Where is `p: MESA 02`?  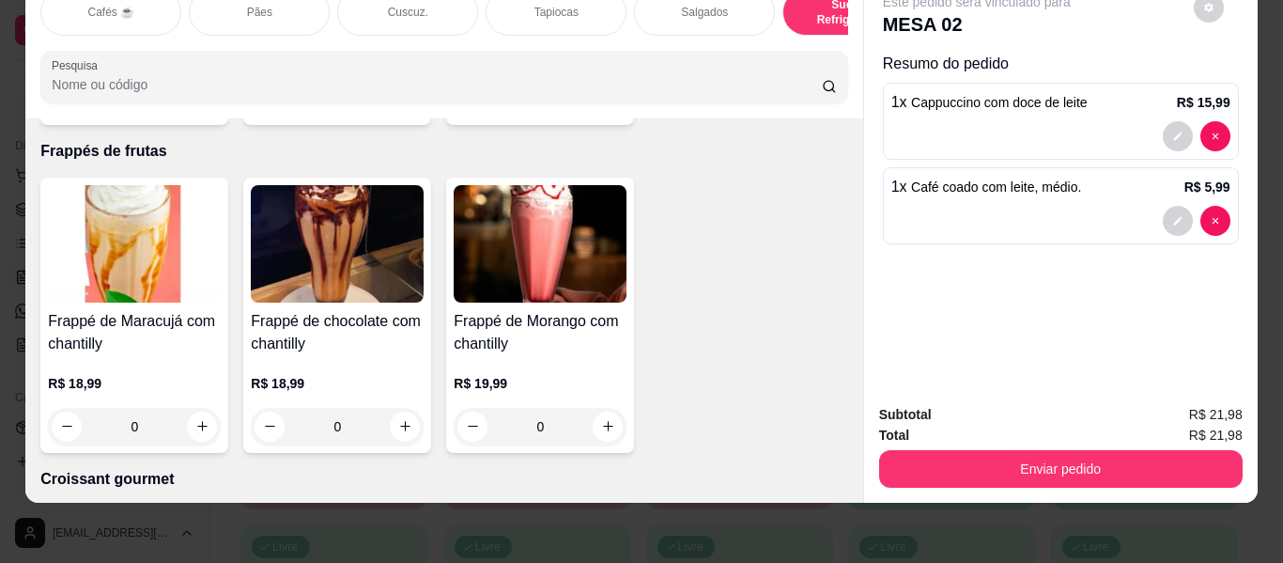
p: MESA 02 is located at coordinates (977, 24).